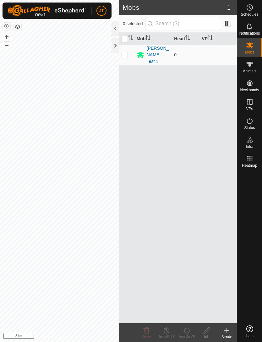 This screenshot has height=342, width=262. What do you see at coordinates (250, 71) in the screenshot?
I see `span: Animals` at bounding box center [250, 71].